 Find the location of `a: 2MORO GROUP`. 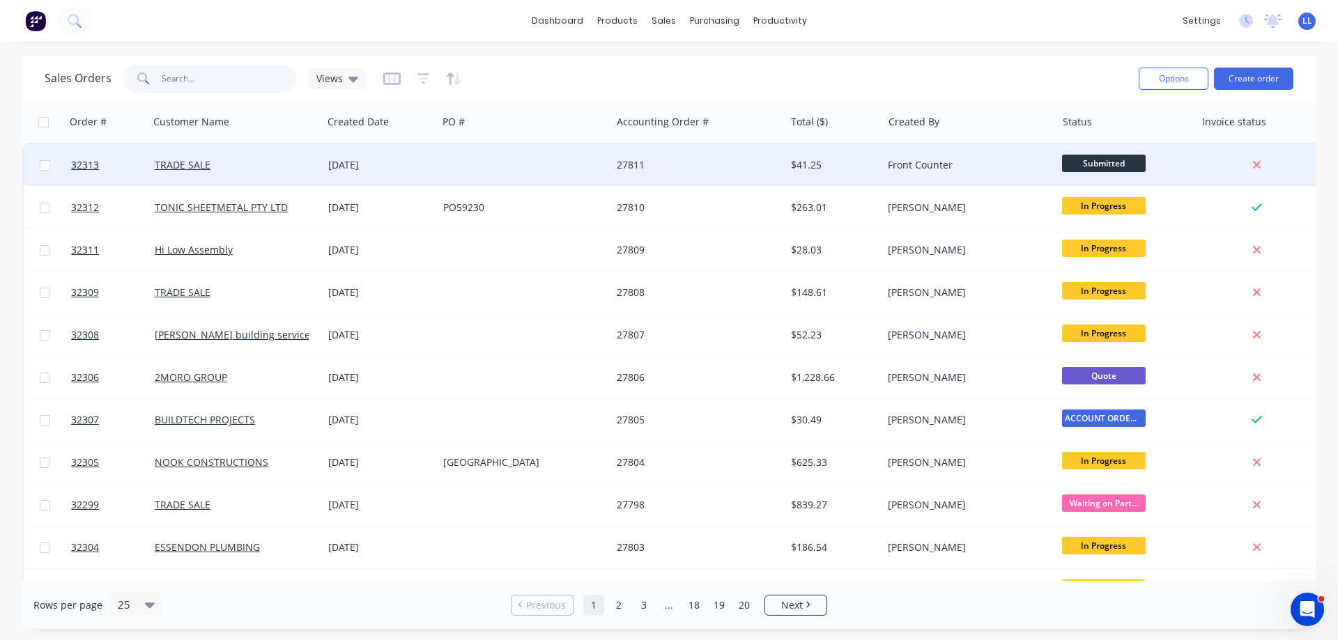

a: 2MORO GROUP is located at coordinates (191, 377).